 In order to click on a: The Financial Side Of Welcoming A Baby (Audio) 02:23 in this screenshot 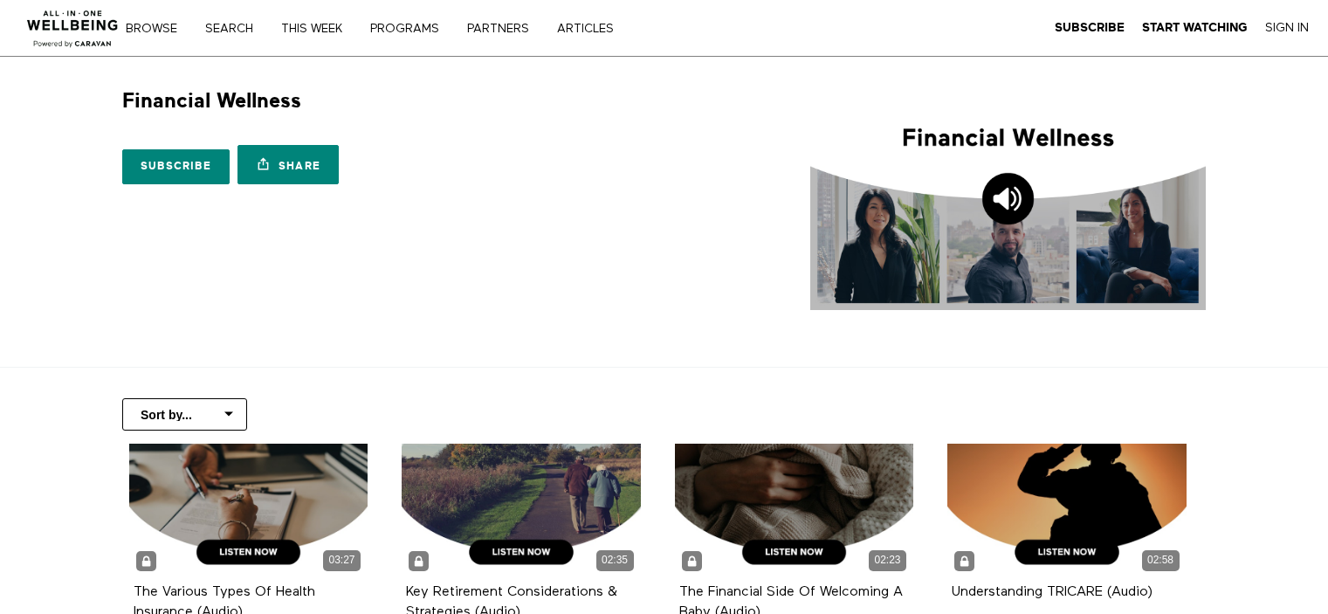, I will do `click(794, 511)`.